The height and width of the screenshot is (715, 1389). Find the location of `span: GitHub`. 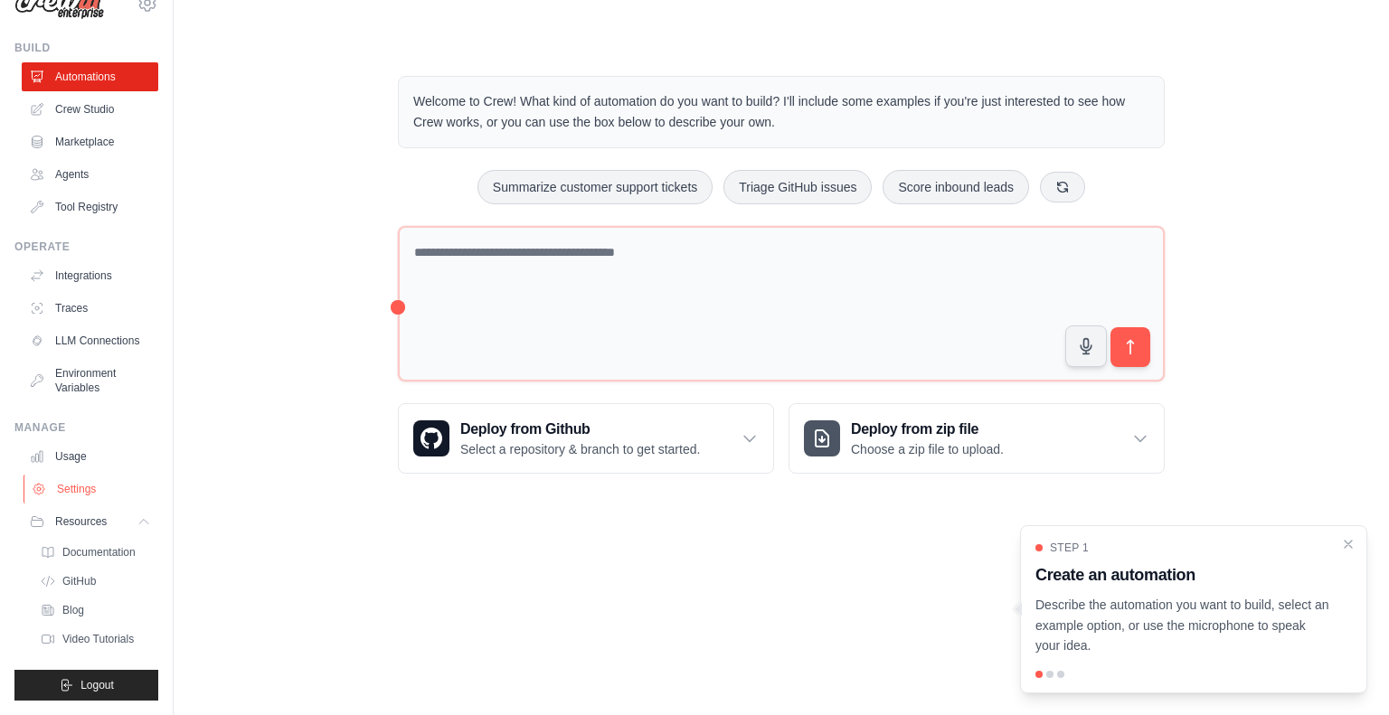

span: GitHub is located at coordinates (79, 581).